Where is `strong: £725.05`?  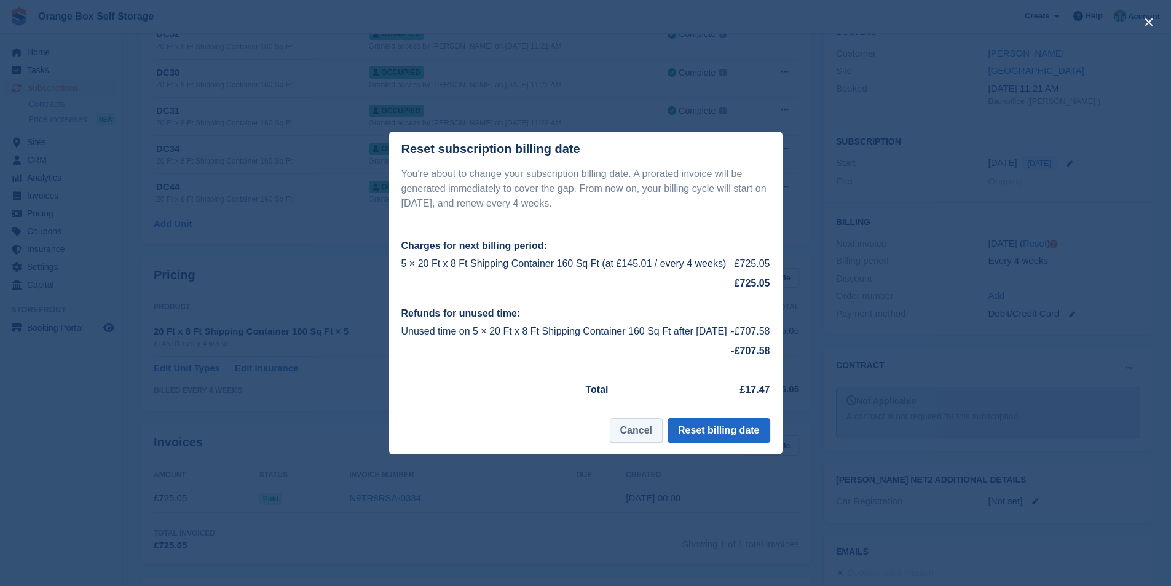
strong: £725.05 is located at coordinates (753, 283).